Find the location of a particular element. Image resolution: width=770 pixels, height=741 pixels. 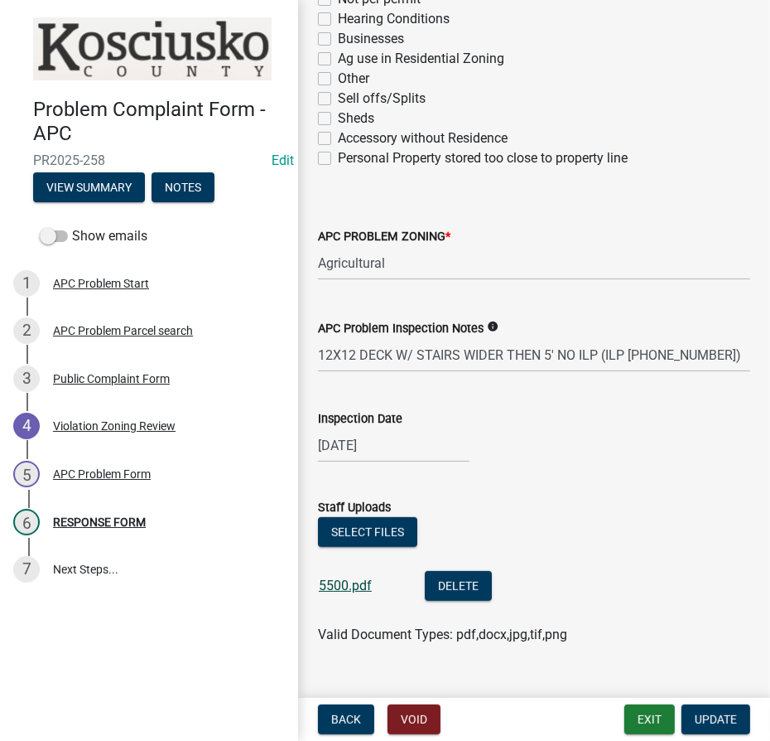

div: 4 is located at coordinates (27, 426).